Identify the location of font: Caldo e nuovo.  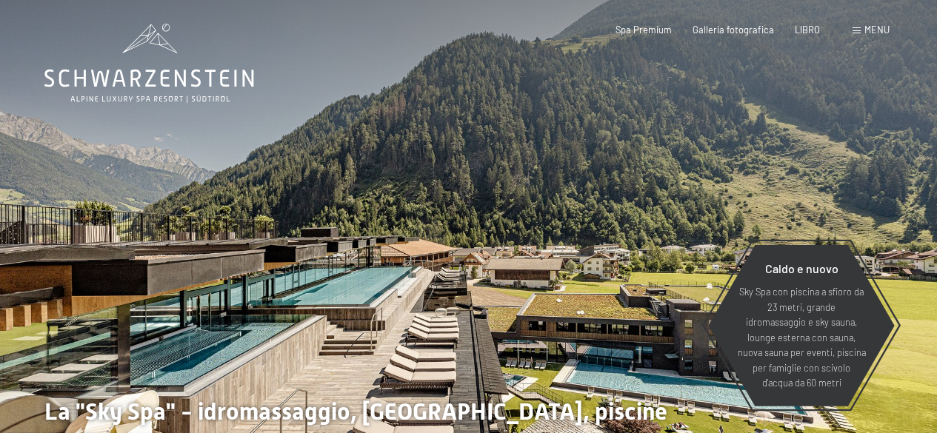
(801, 268).